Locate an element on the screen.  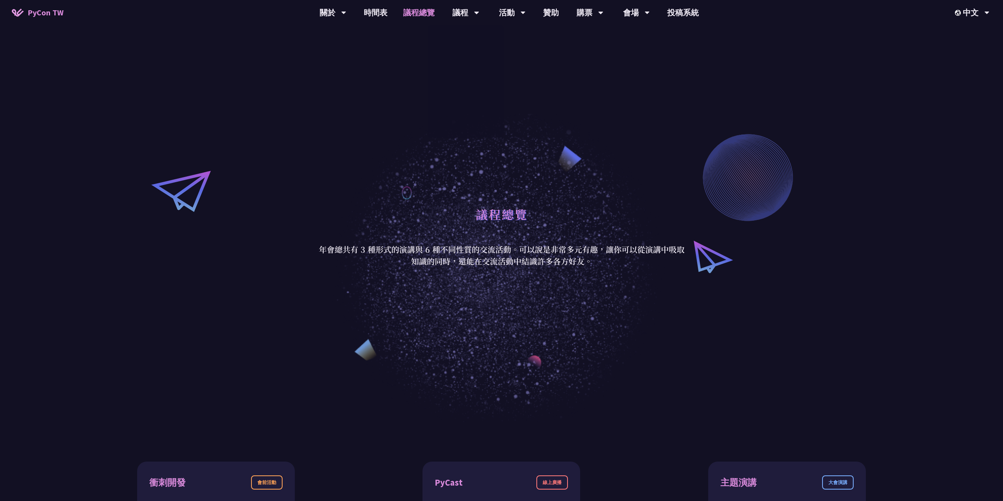
div: 大會演講 is located at coordinates (838, 482).